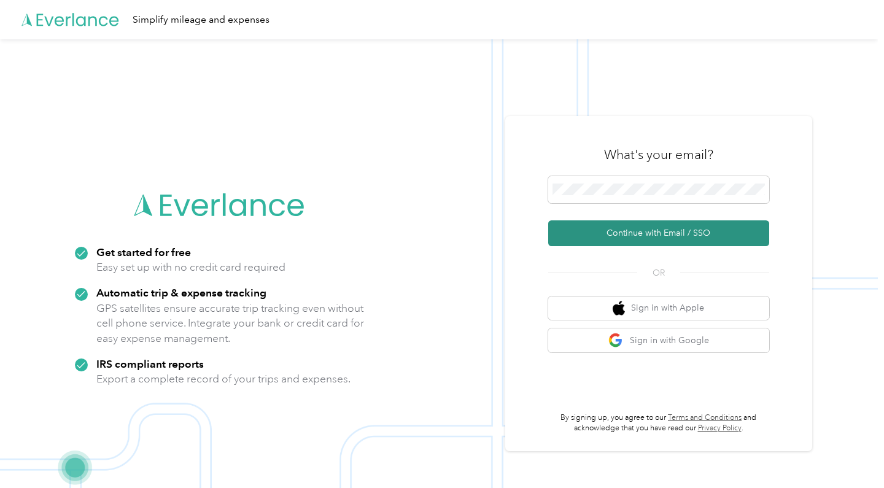 The width and height of the screenshot is (884, 488). I want to click on a: Privacy Policy, so click(720, 428).